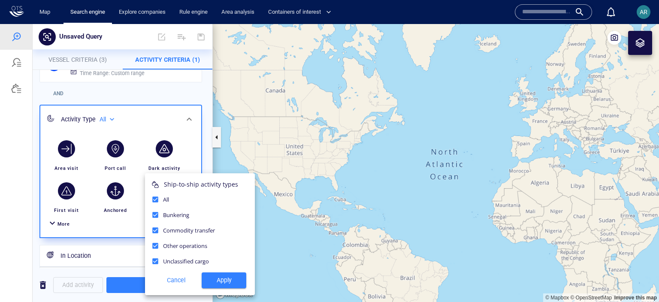 This screenshot has width=659, height=302. Describe the element at coordinates (200, 222) in the screenshot. I see `div: Other operations` at that location.